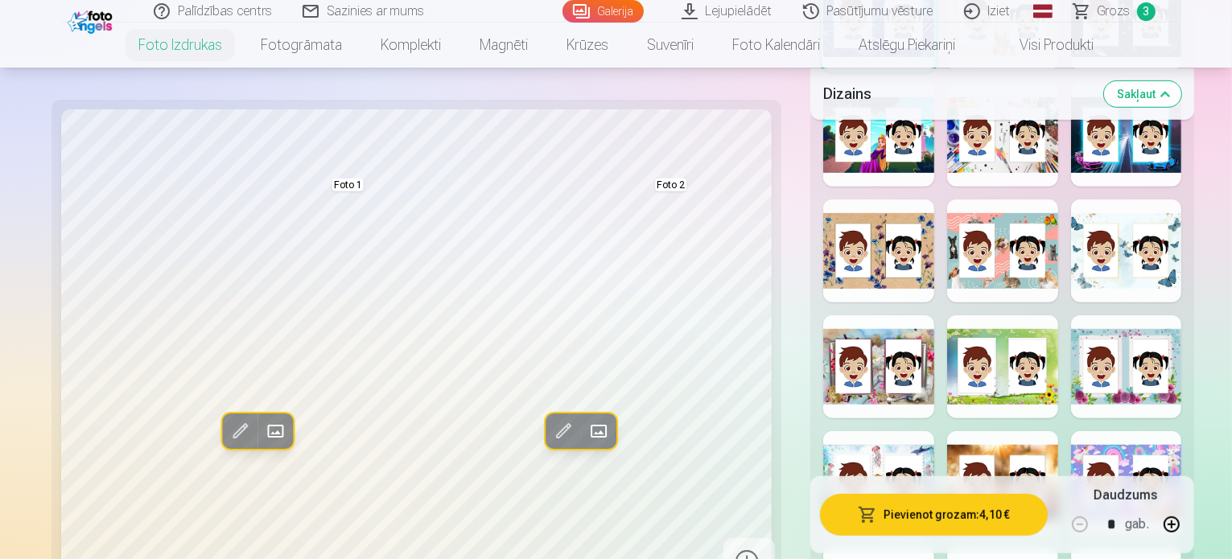  What do you see at coordinates (1125, 495) in the screenshot?
I see `h5: Daudzums` at bounding box center [1125, 495].